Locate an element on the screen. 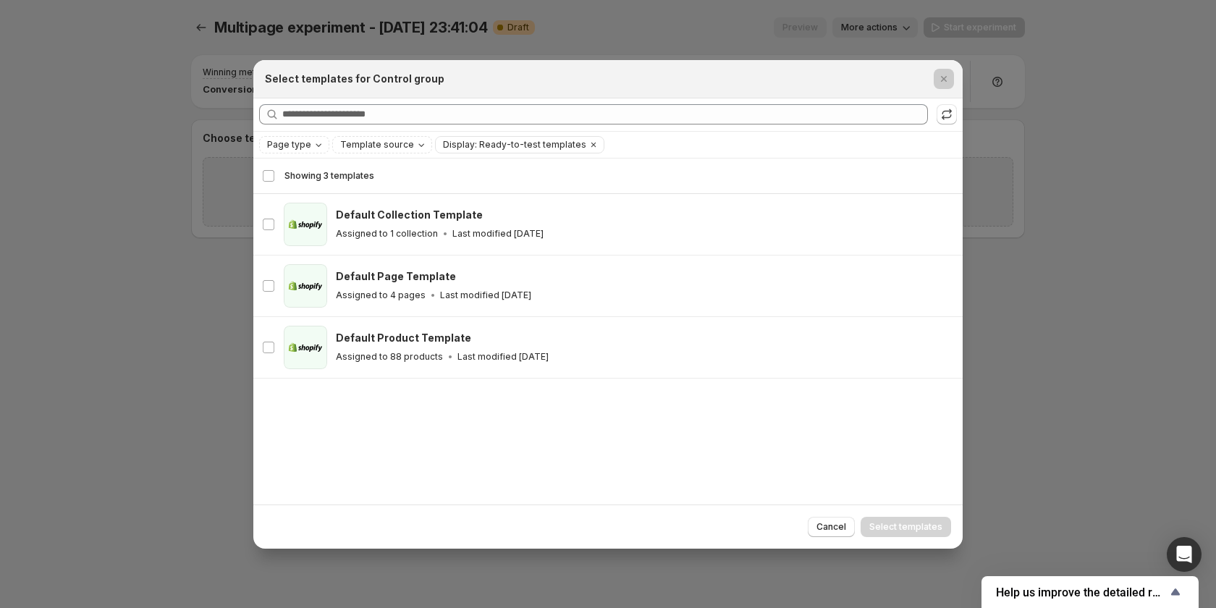  button: Clear is located at coordinates (594, 145).